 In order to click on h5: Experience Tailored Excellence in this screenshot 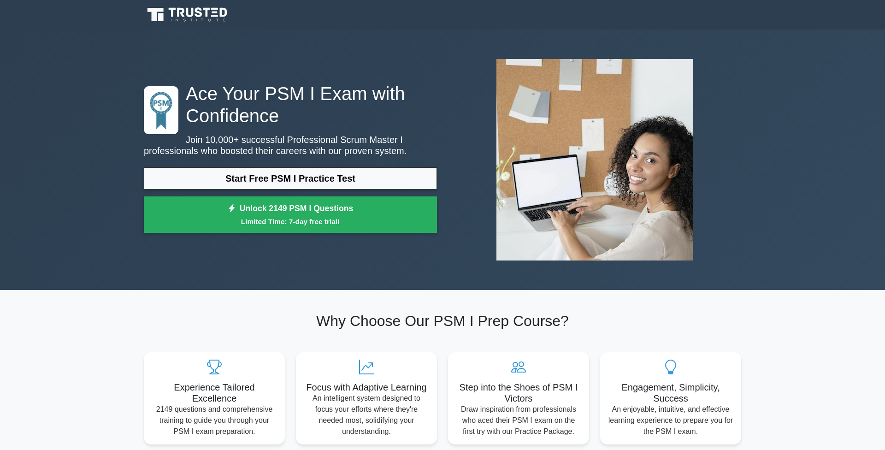, I will do `click(214, 393)`.